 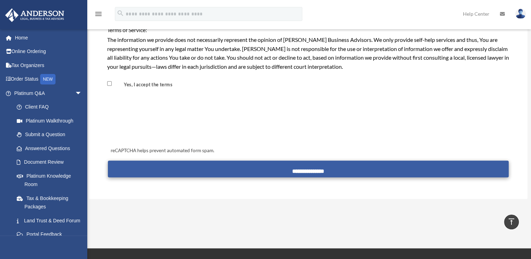 I want to click on span: arrow_drop_down, so click(x=82, y=93).